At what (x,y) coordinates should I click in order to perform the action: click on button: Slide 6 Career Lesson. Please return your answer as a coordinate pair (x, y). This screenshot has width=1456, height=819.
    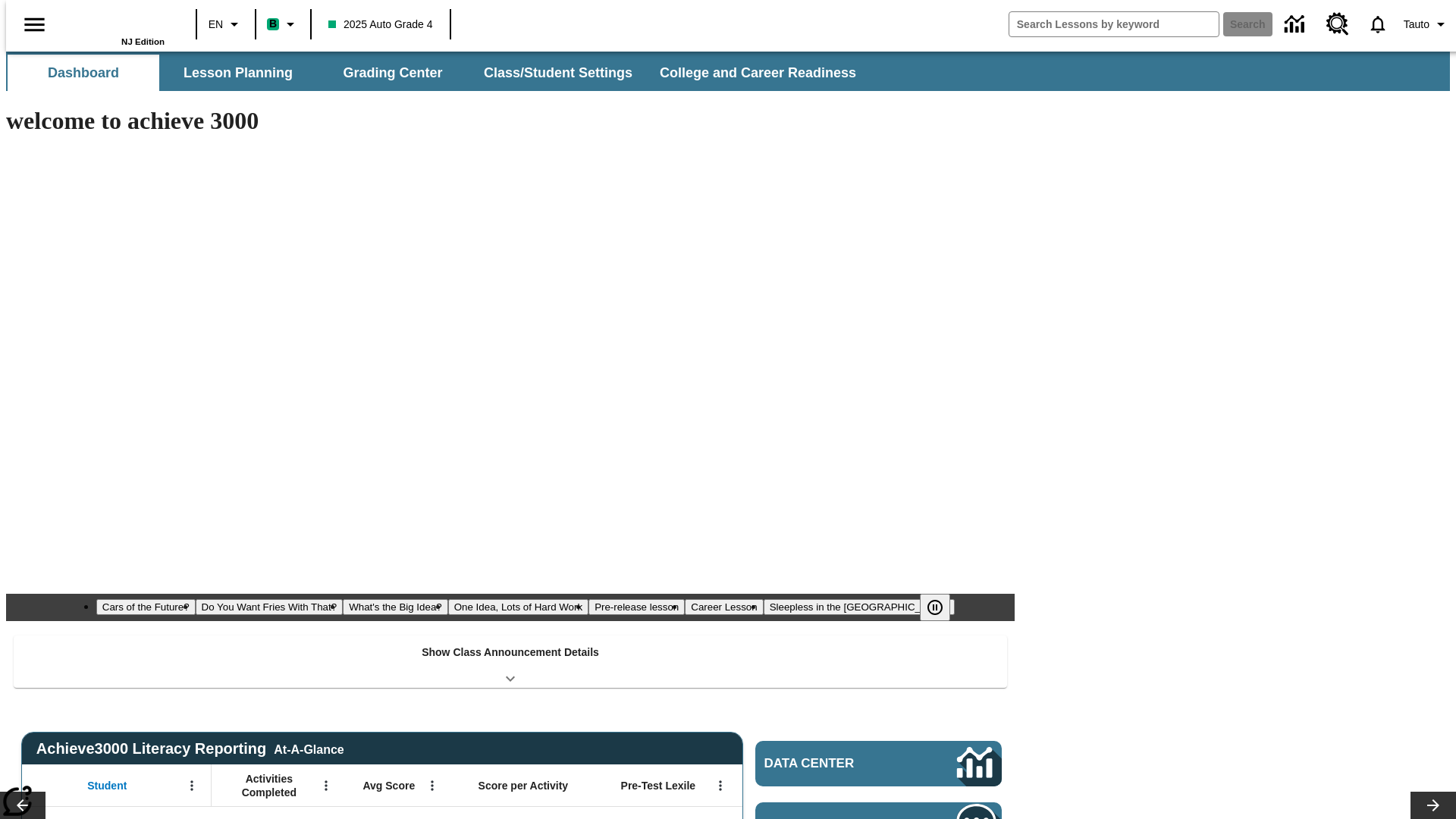
    Looking at the image, I should click on (723, 607).